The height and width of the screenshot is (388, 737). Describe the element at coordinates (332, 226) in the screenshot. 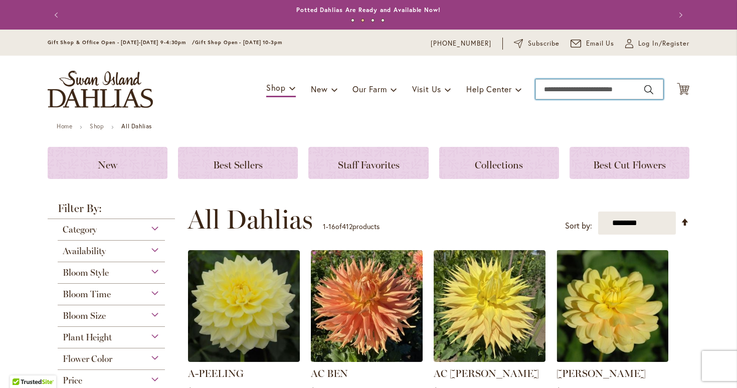

I see `span: 16` at that location.